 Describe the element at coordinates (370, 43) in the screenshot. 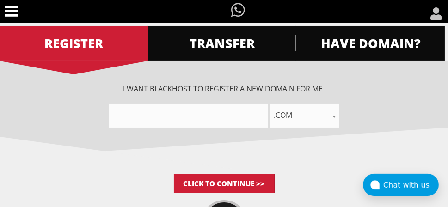

I see `span: HAVE DOMAIN?` at that location.